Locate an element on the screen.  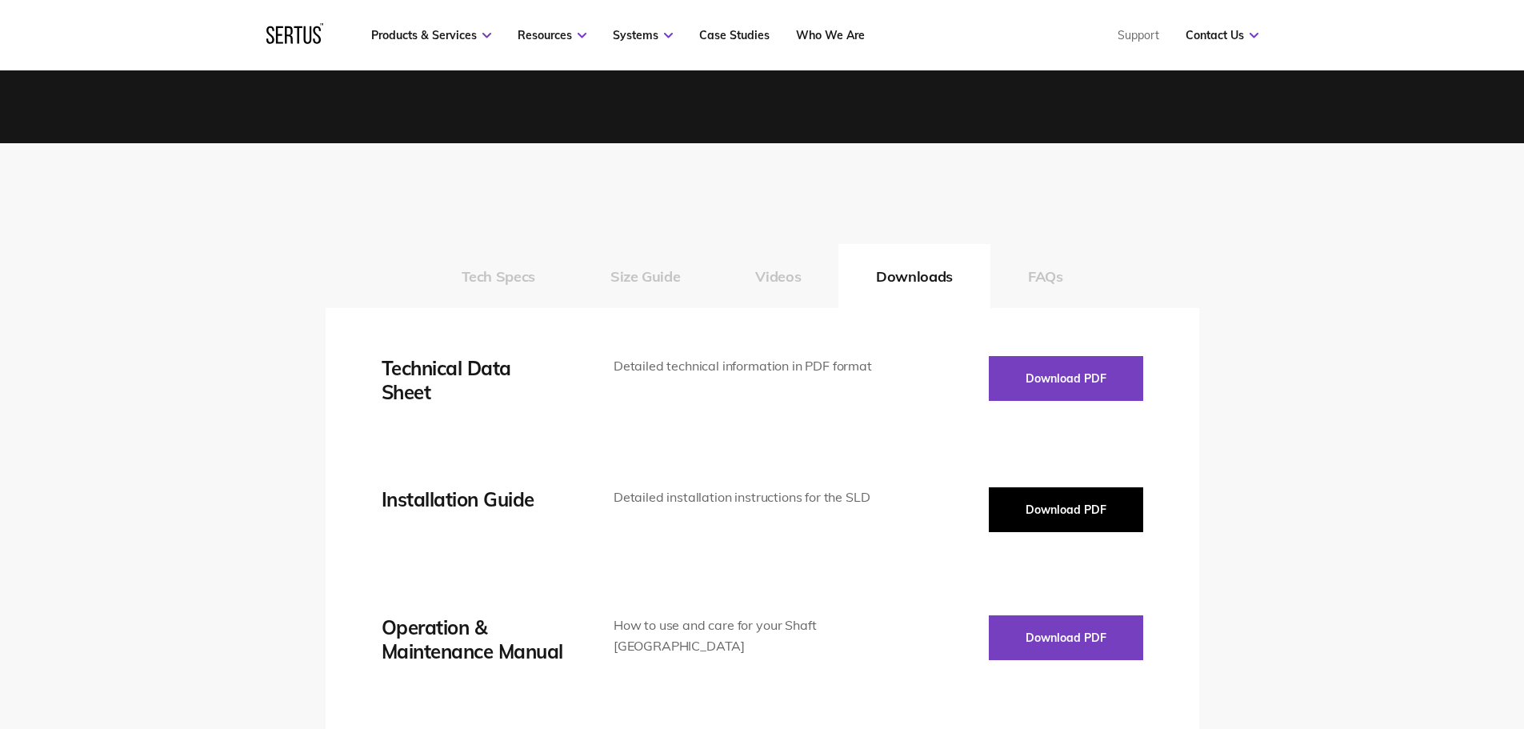
div: Detailed technical information in PDF format is located at coordinates (745, 366).